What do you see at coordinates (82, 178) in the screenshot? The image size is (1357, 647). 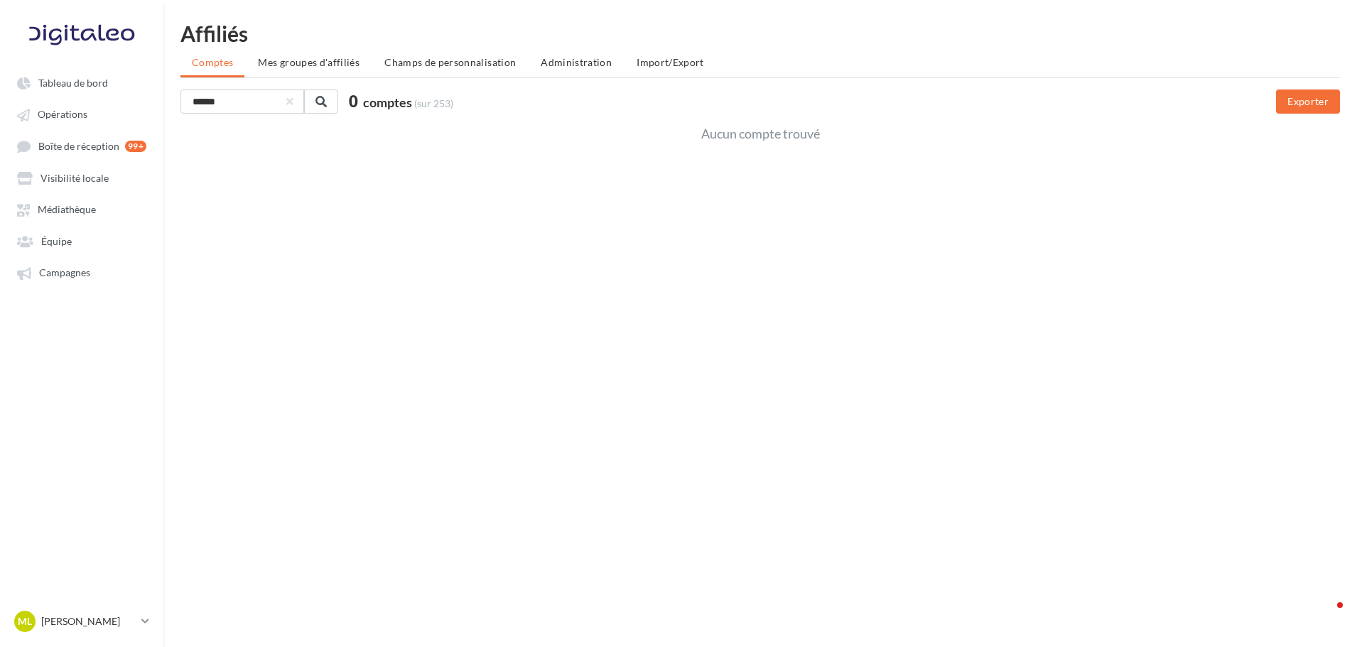 I see `a: Visibilité locale` at bounding box center [82, 178].